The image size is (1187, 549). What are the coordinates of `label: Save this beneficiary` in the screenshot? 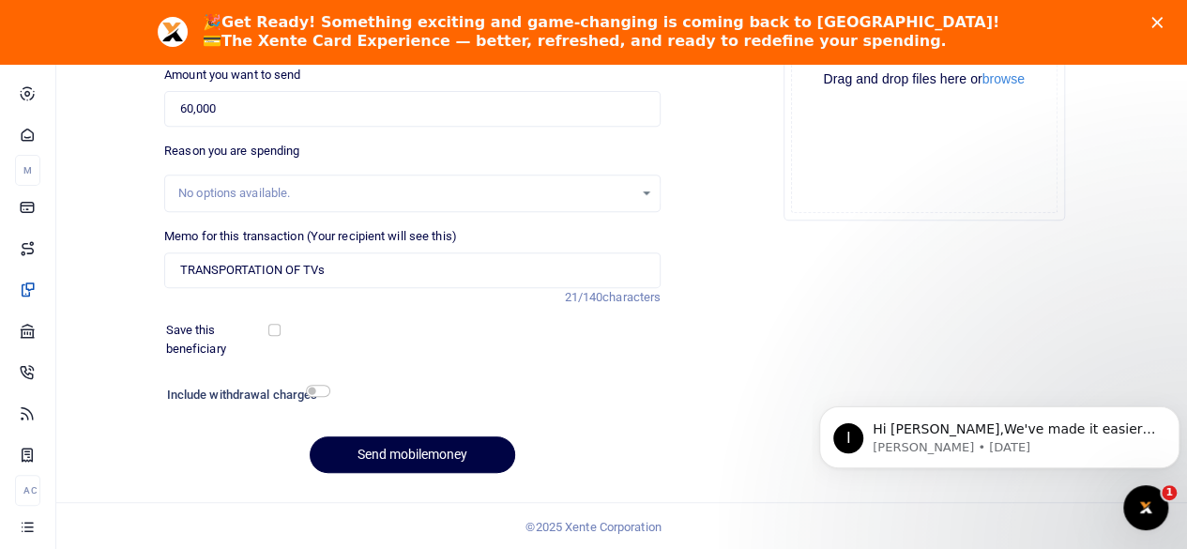 It's located at (219, 339).